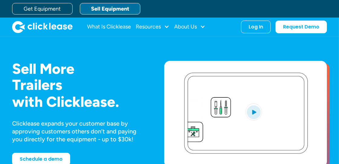 Image resolution: width=339 pixels, height=164 pixels. Describe the element at coordinates (254, 112) in the screenshot. I see `img: Blue play button logo on a light blue circular background` at that location.